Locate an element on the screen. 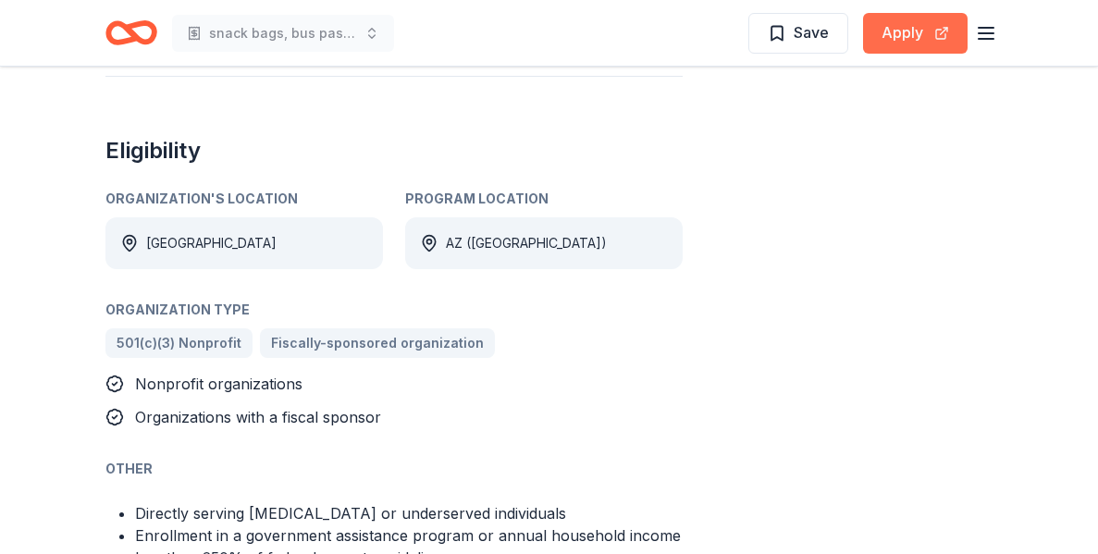  h2: Eligibility is located at coordinates (394, 151).